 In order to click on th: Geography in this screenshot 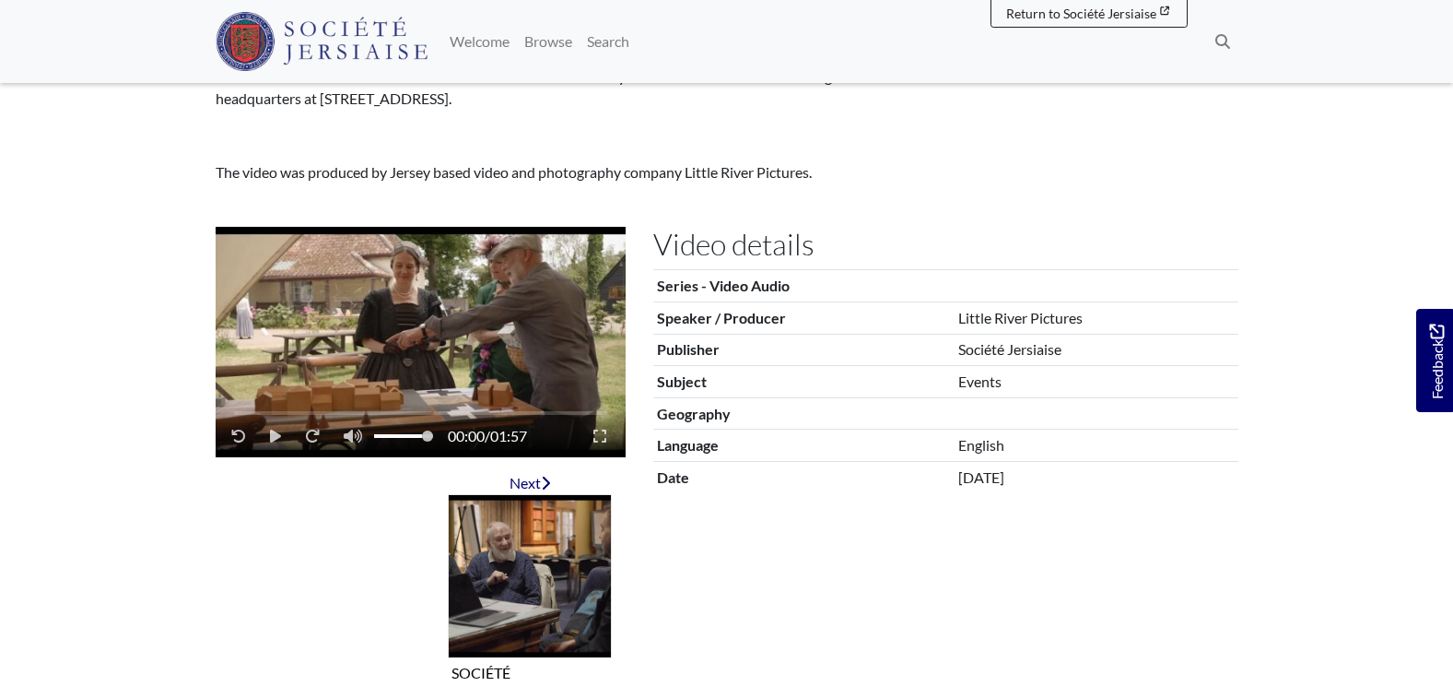, I will do `click(804, 413)`.